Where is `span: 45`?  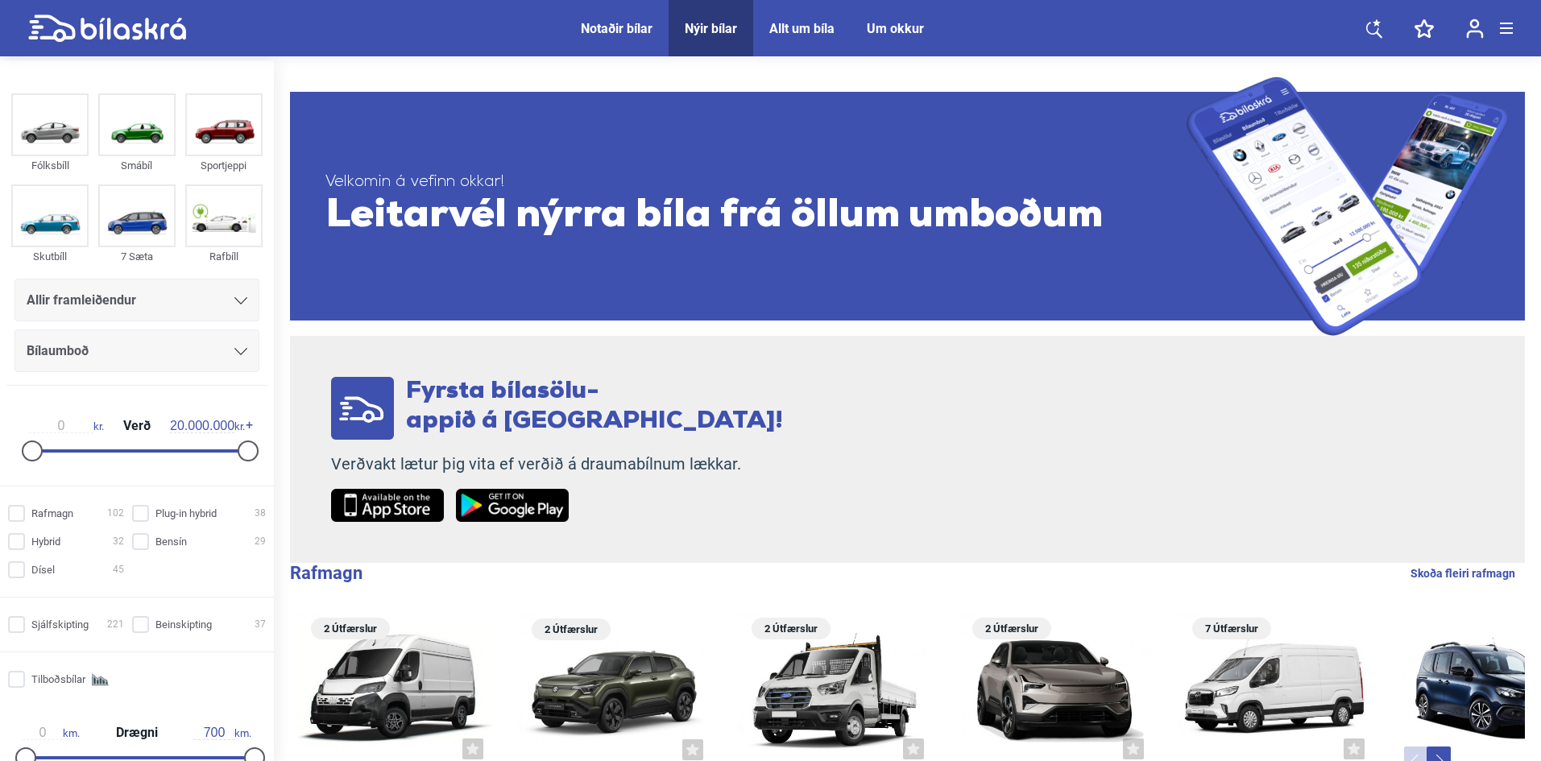
span: 45 is located at coordinates (118, 569).